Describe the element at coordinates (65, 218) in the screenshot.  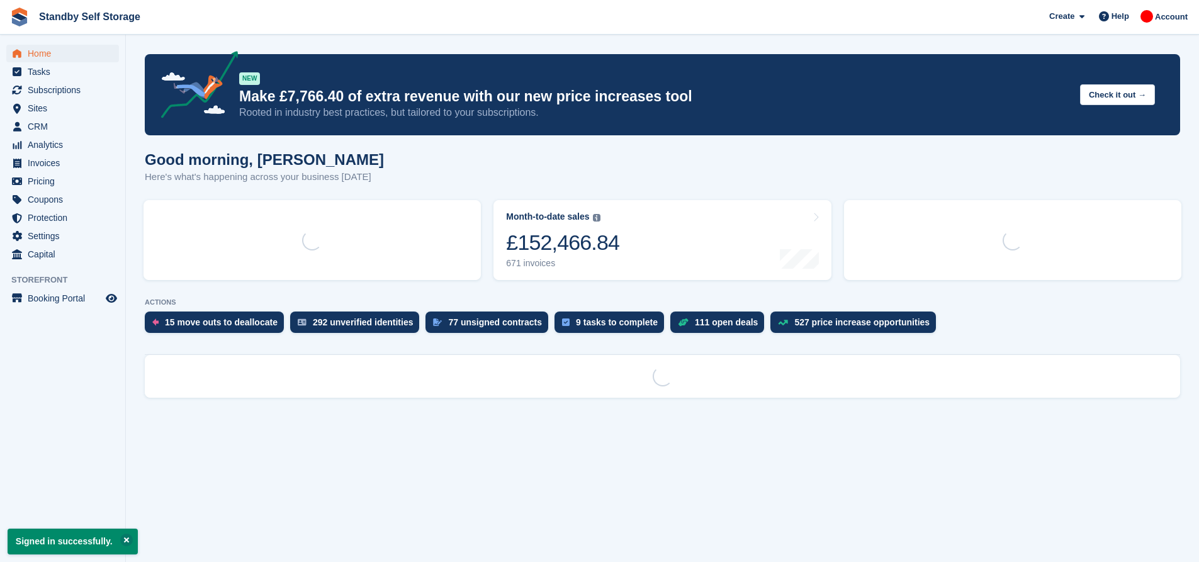
I see `span: Protection` at that location.